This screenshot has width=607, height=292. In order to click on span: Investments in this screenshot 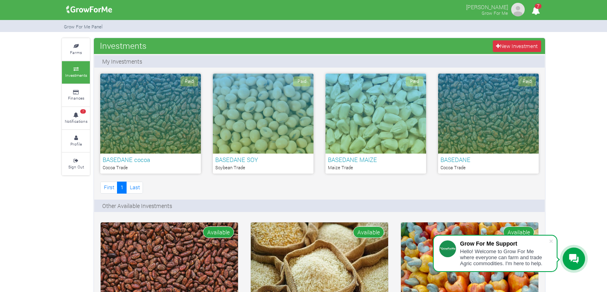, I will do `click(123, 46)`.